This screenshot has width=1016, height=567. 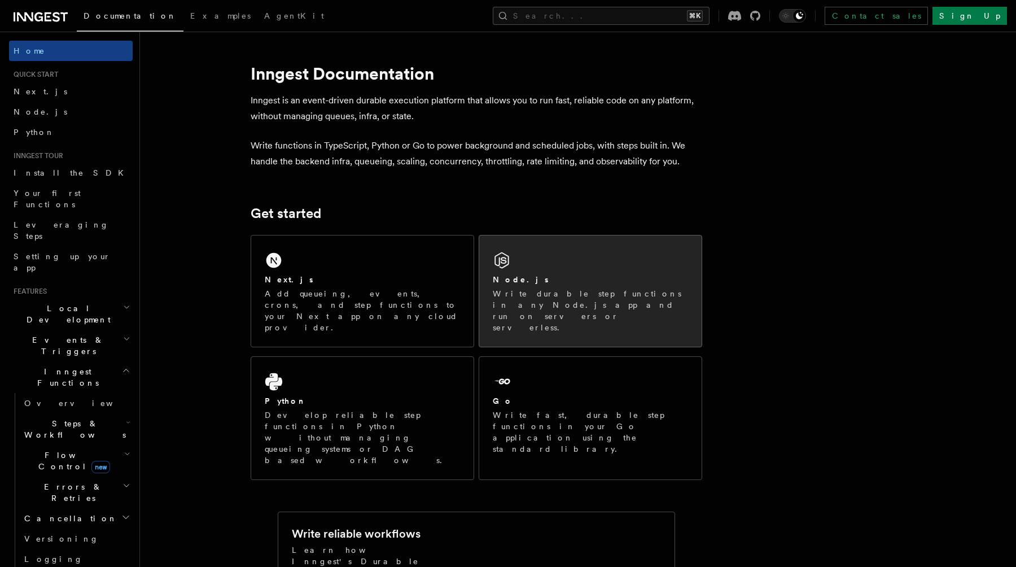 What do you see at coordinates (793, 16) in the screenshot?
I see `button: Toggle dark mode` at bounding box center [793, 16].